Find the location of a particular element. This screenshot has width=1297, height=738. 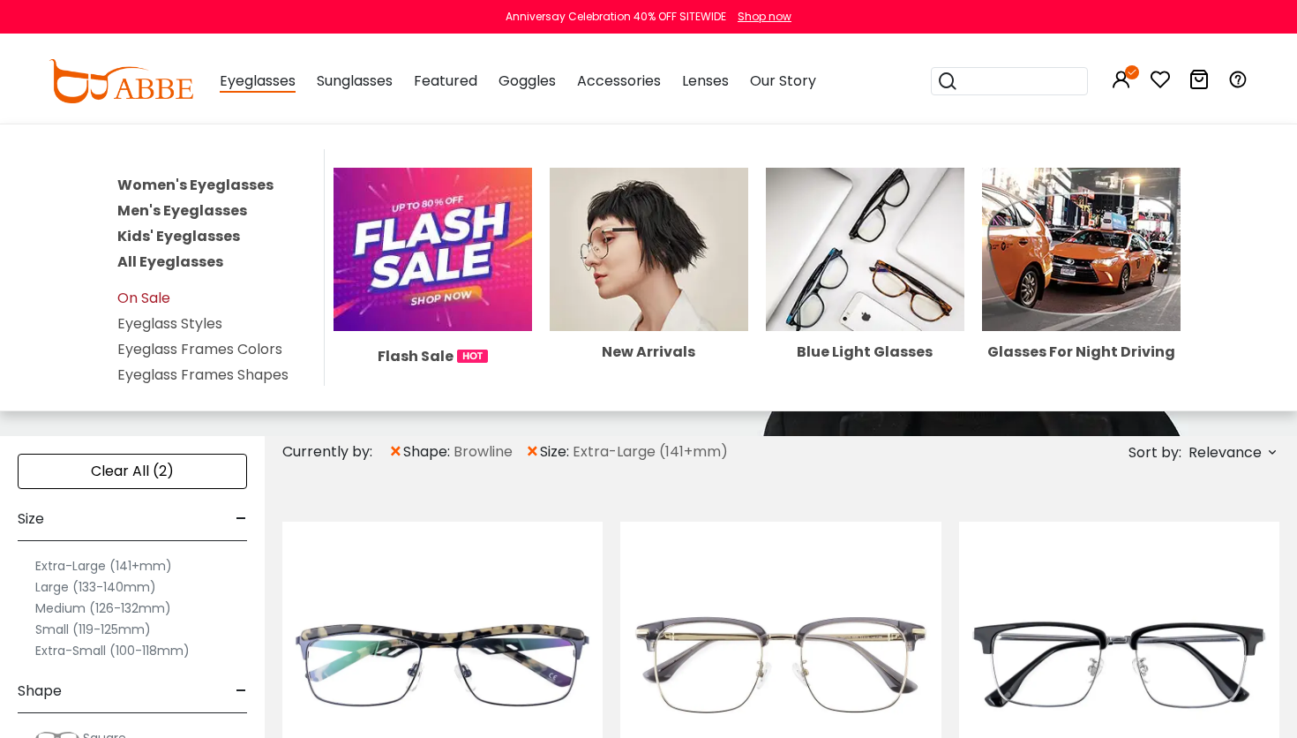

a: Flash Sale is located at coordinates (432, 303).